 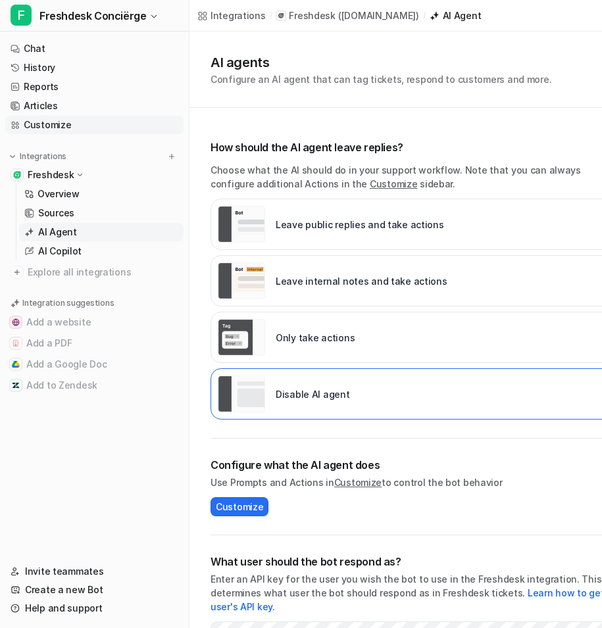 I want to click on button: Add a websiteAdd a website, so click(x=94, y=322).